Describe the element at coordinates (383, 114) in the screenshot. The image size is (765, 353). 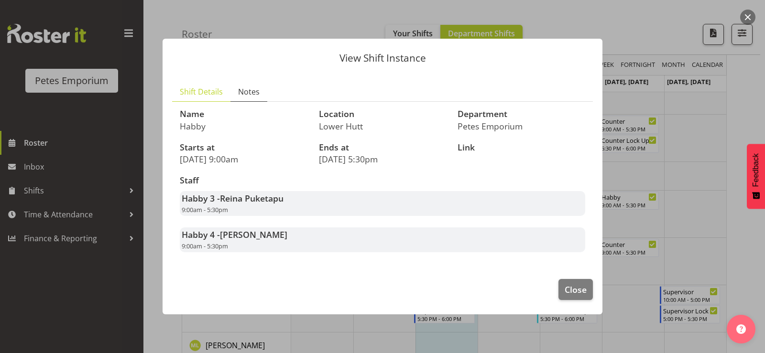
I see `h3: Location` at that location.